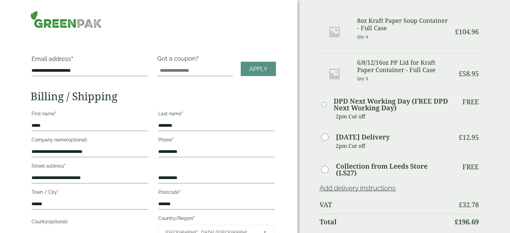  What do you see at coordinates (66, 19) in the screenshot?
I see `img: GreenPak Supplies` at bounding box center [66, 19].